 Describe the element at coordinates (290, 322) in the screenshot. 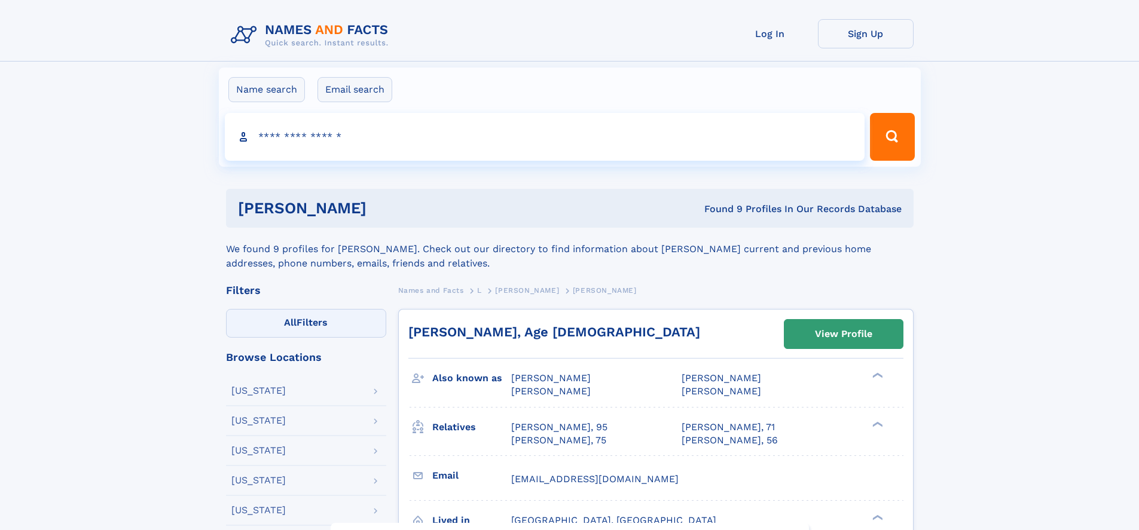

I see `span: All` at that location.